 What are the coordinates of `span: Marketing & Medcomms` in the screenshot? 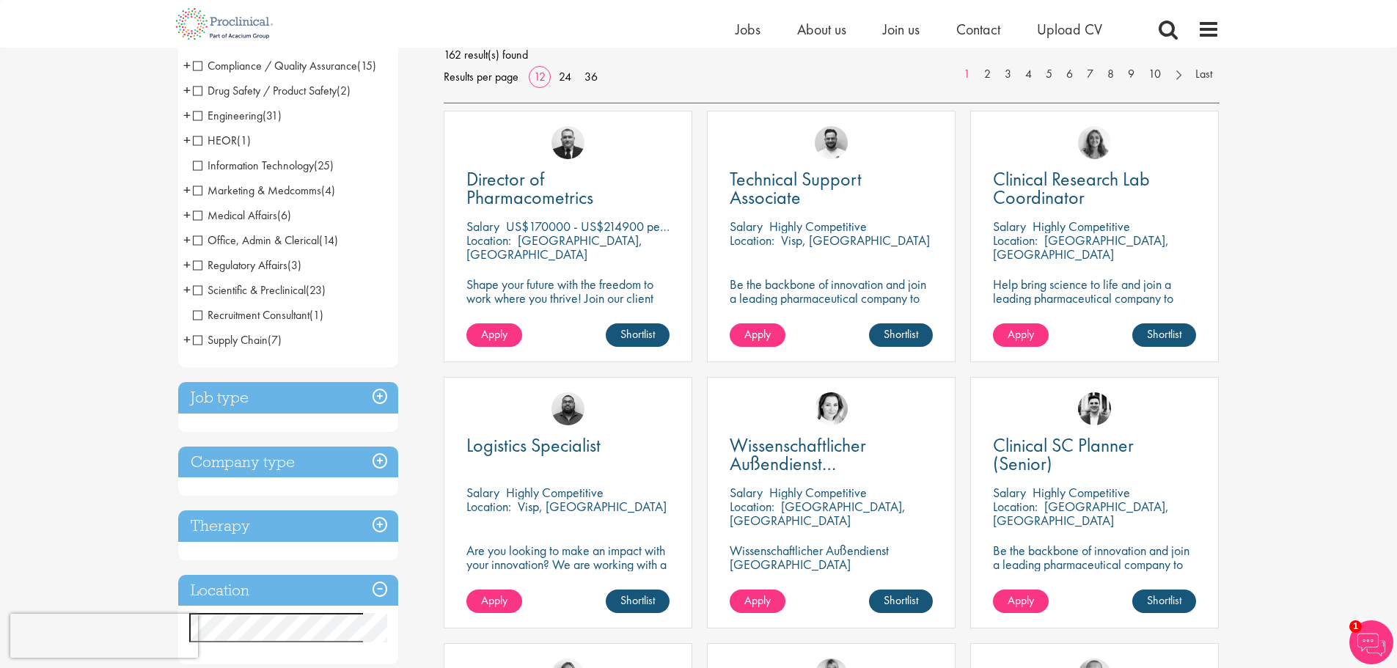 It's located at (257, 190).